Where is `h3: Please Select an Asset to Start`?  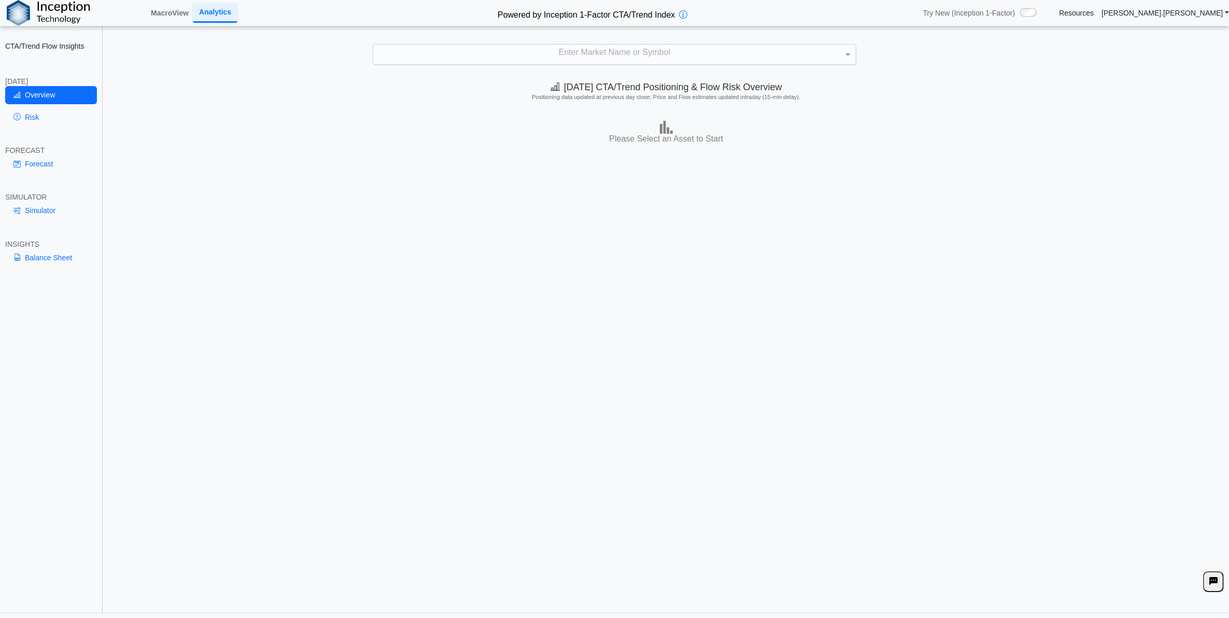 h3: Please Select an Asset to Start is located at coordinates (666, 139).